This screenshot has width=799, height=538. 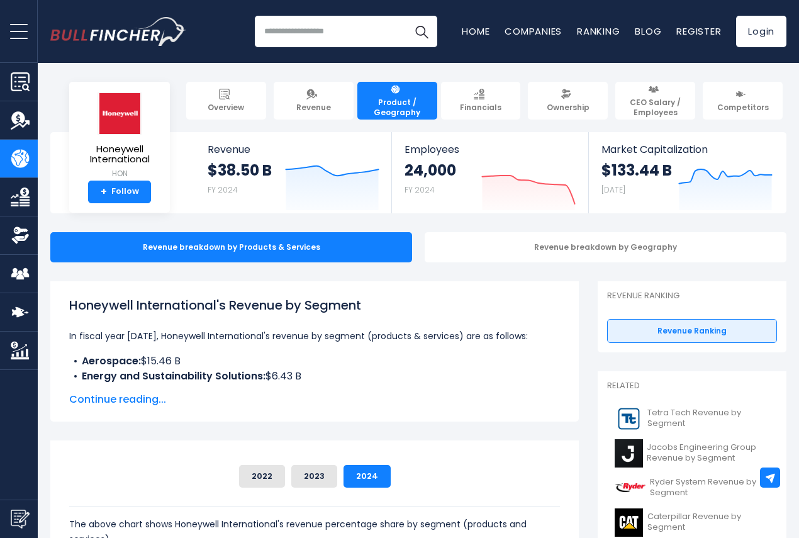 I want to click on a: Revenue Ranking, so click(x=692, y=331).